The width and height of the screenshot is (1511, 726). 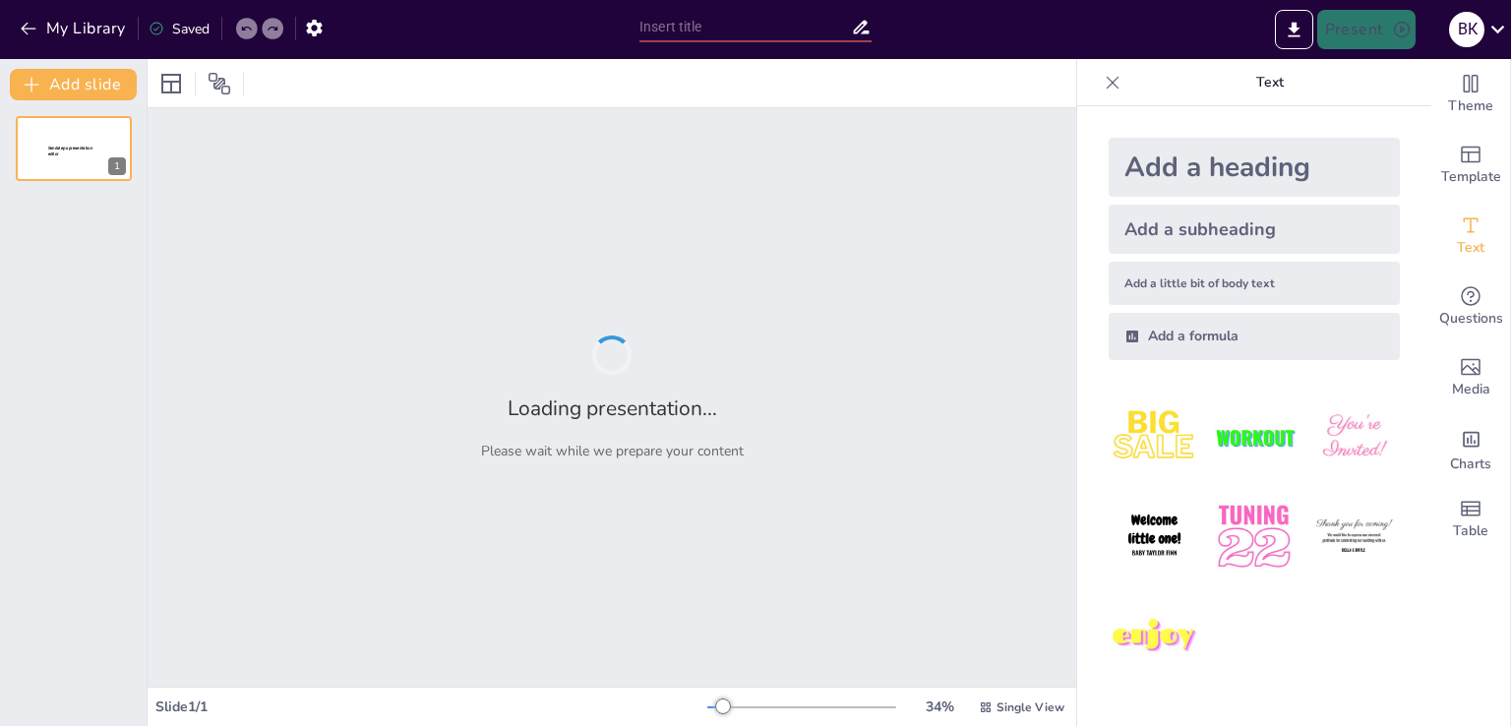 What do you see at coordinates (1470, 165) in the screenshot?
I see `div: Add ready made slides` at bounding box center [1470, 165].